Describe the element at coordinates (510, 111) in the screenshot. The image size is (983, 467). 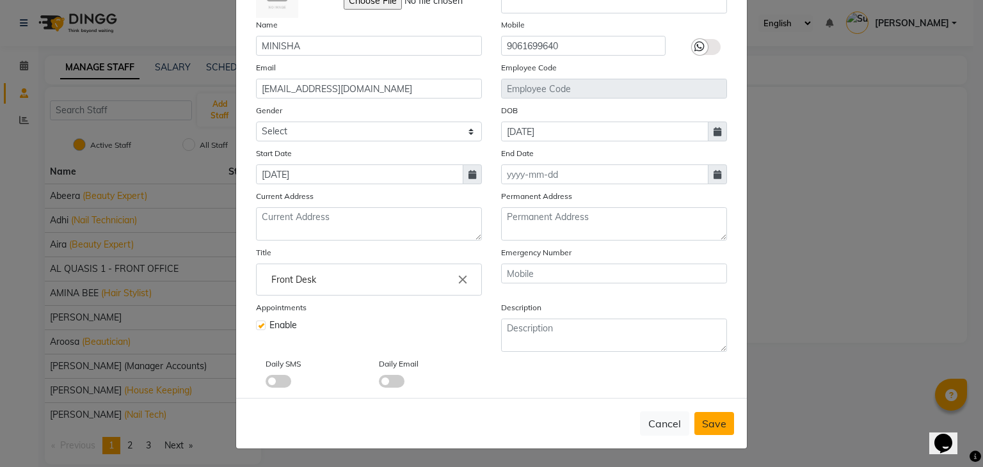
I see `label: DOB` at that location.